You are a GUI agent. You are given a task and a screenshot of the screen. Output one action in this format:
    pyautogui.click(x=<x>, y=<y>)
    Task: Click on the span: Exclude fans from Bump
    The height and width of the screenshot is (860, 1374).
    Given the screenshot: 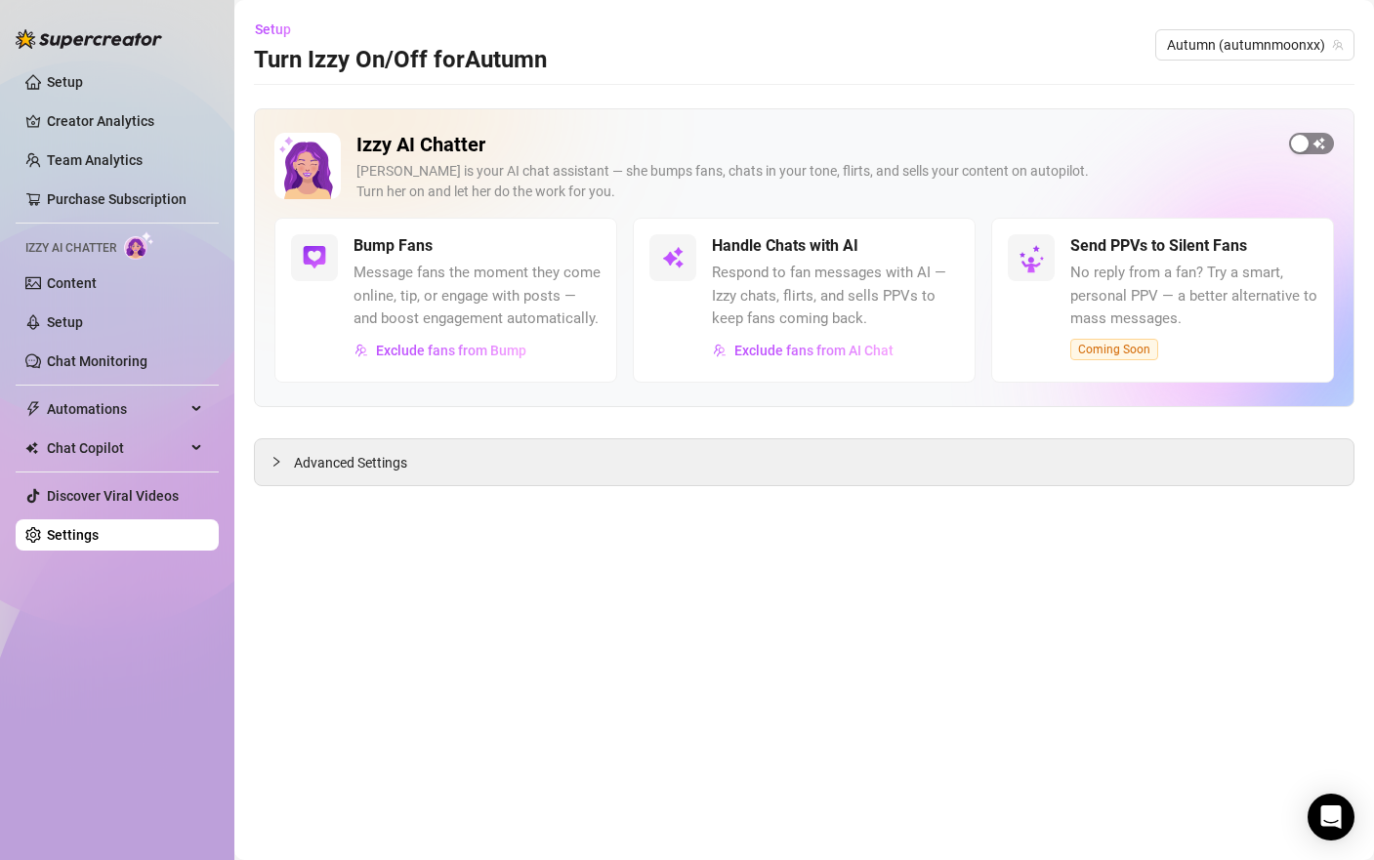 What is the action you would take?
    pyautogui.click(x=451, y=351)
    